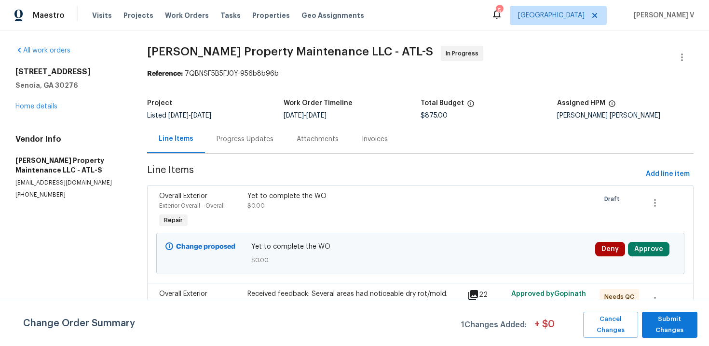 The image size is (709, 346). What do you see at coordinates (187, 15) in the screenshot?
I see `span: Work Orders` at bounding box center [187, 15].